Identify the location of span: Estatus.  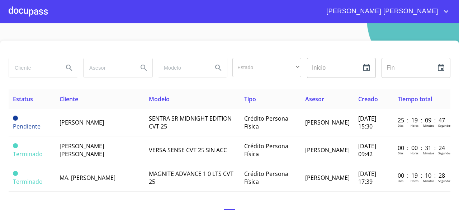
(23, 99).